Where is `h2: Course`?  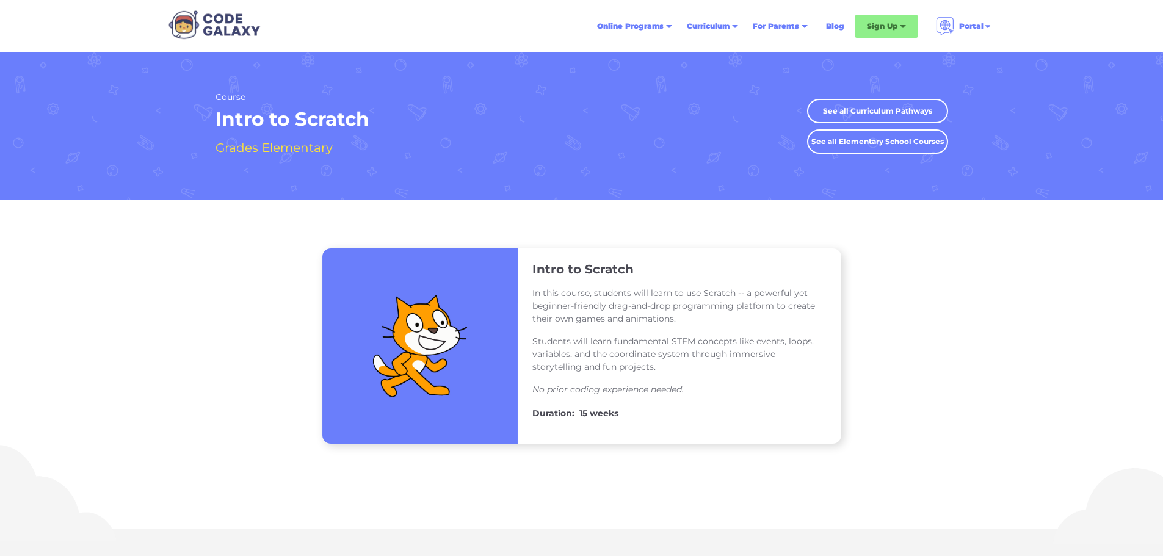
h2: Course is located at coordinates (292, 97).